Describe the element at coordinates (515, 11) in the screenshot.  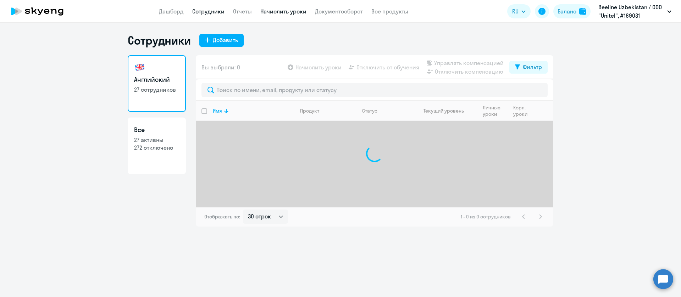
I see `span: RU` at that location.